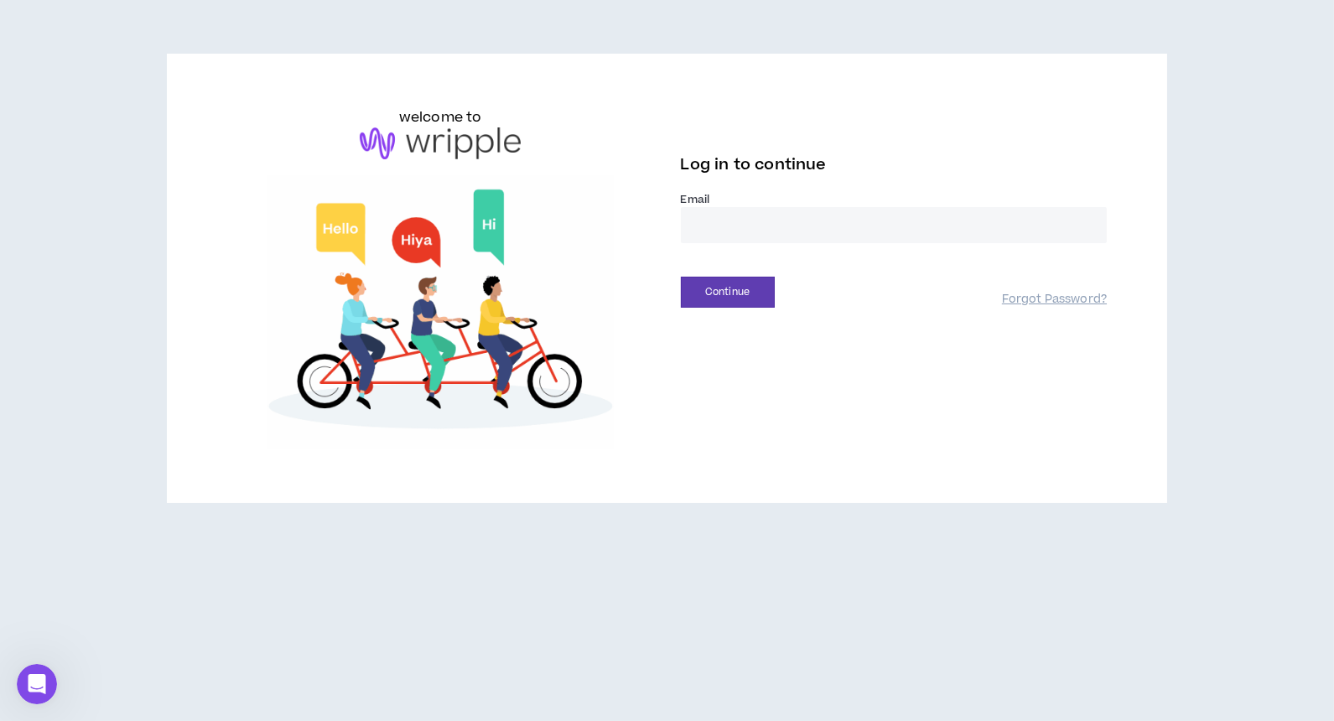  Describe the element at coordinates (440, 143) in the screenshot. I see `img: logo-brand.png` at that location.